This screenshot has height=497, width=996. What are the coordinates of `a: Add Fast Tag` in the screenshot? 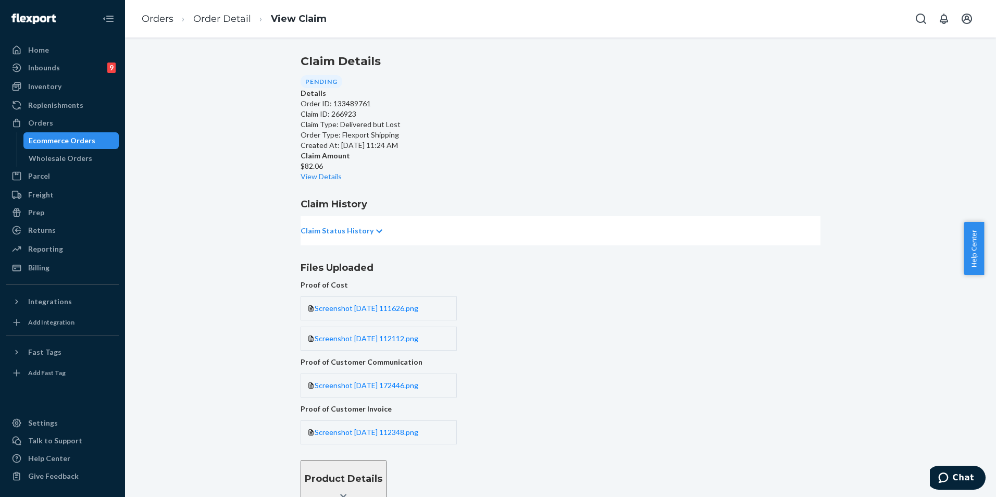 It's located at (63, 373).